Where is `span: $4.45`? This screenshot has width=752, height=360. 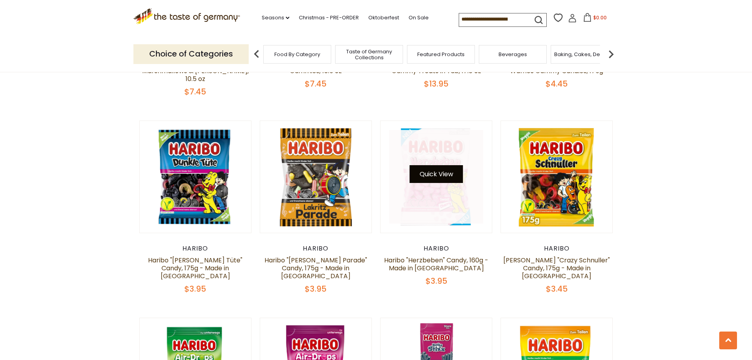 span: $4.45 is located at coordinates (557, 84).